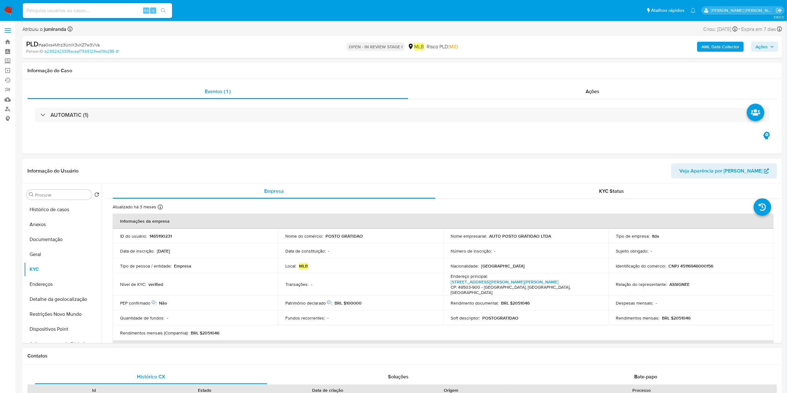 This screenshot has width=787, height=393. What do you see at coordinates (63, 269) in the screenshot?
I see `button: KYC` at bounding box center [63, 269].